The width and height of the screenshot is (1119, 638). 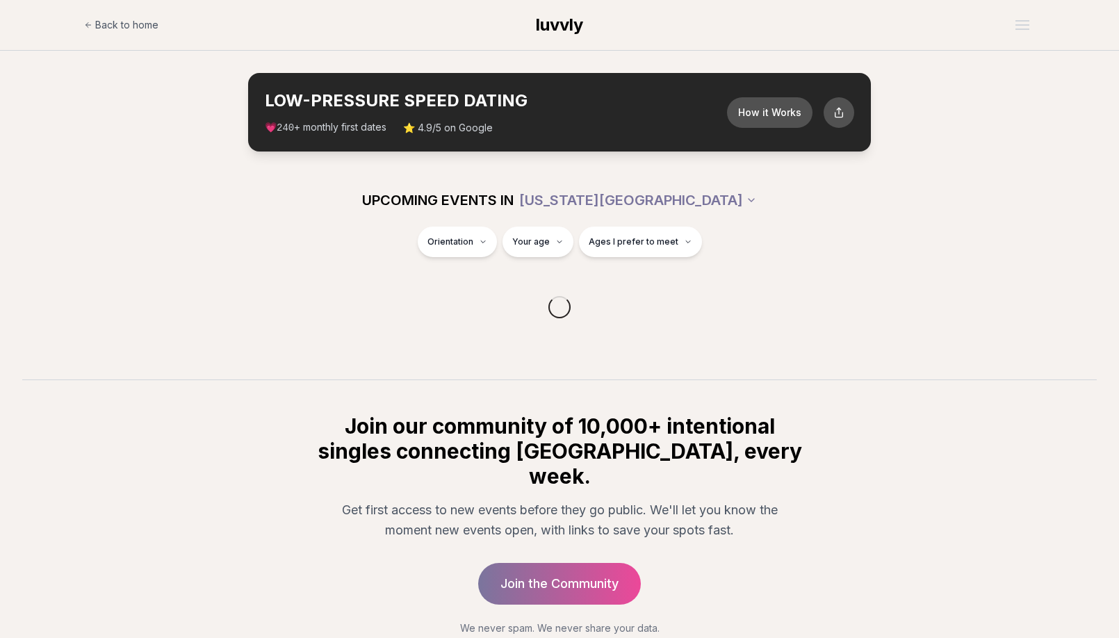 What do you see at coordinates (450, 242) in the screenshot?
I see `span: Orientation` at bounding box center [450, 242].